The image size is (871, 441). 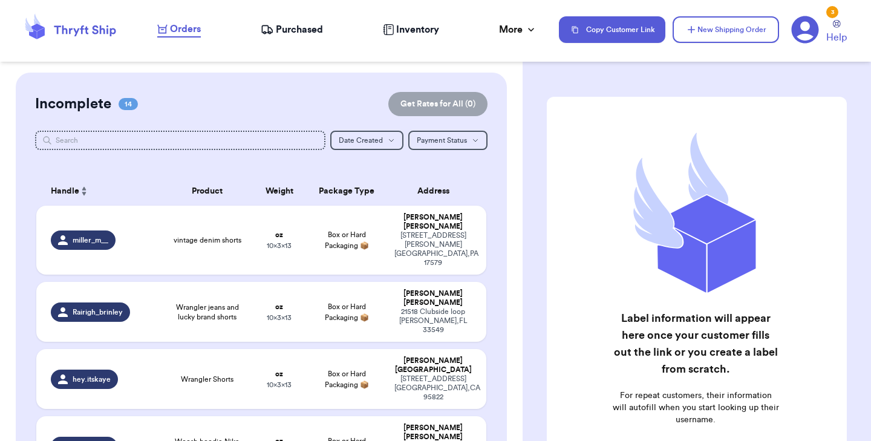 What do you see at coordinates (805, 30) in the screenshot?
I see `a: 3` at bounding box center [805, 30].